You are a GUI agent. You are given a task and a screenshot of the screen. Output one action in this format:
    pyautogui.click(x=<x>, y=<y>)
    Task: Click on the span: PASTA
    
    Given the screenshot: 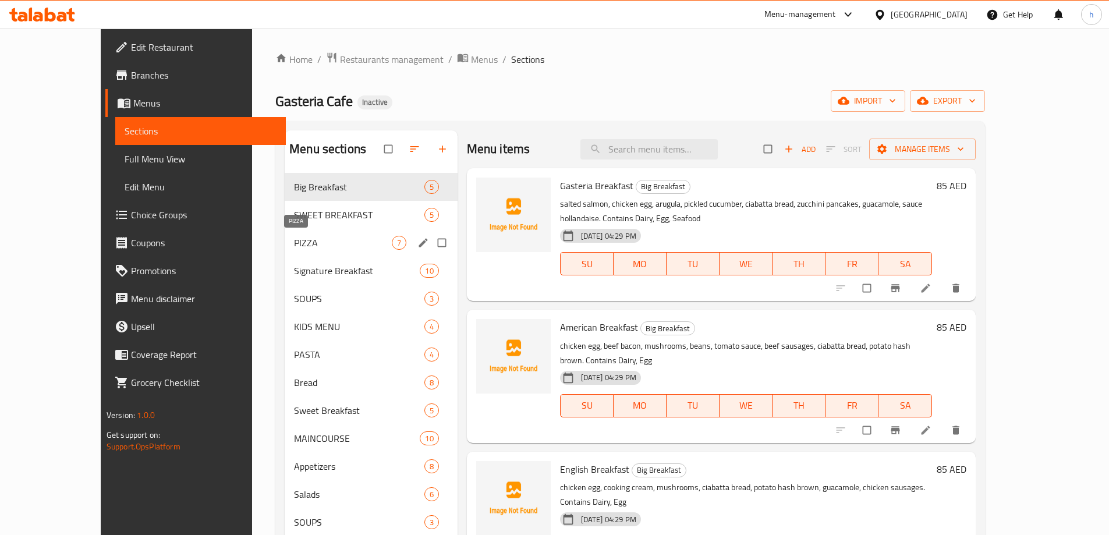 What is the action you would take?
    pyautogui.click(x=359, y=355)
    